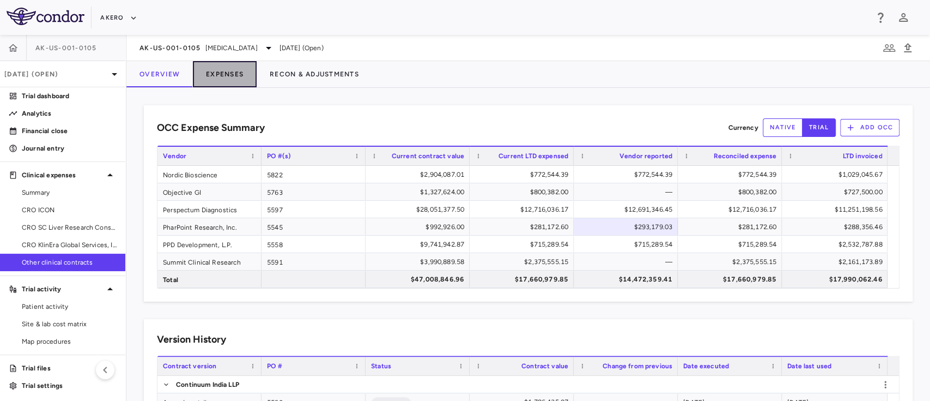 Image resolution: width=930 pixels, height=401 pixels. What do you see at coordinates (313, 191) in the screenshot?
I see `div: 5763` at bounding box center [313, 191].